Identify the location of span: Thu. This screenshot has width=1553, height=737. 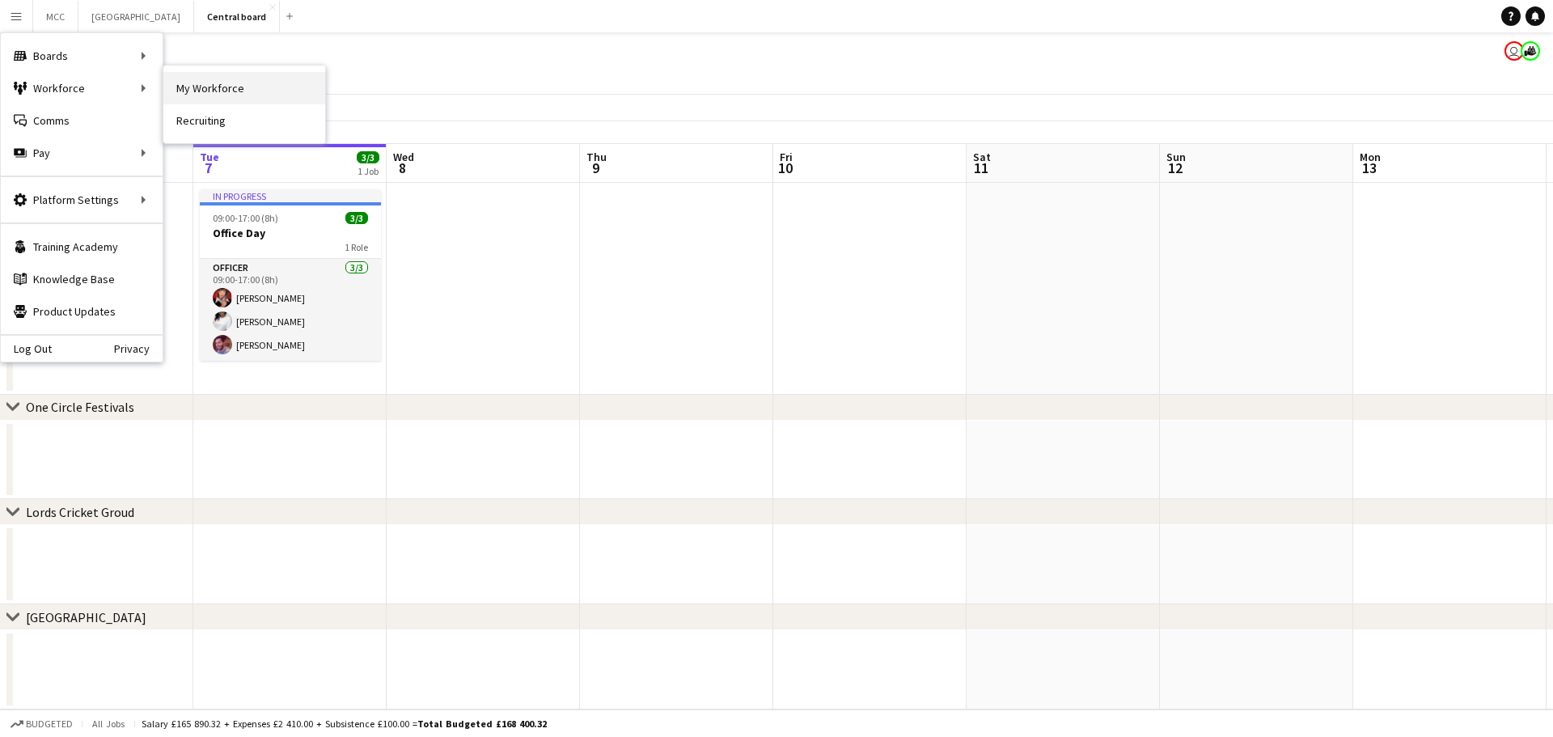
(596, 157).